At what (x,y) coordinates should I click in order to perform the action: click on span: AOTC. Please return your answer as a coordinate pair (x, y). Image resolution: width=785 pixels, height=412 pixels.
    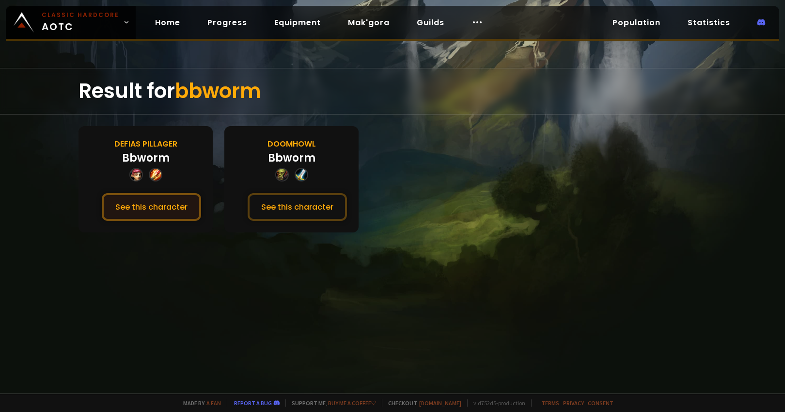
    Looking at the image, I should click on (80, 22).